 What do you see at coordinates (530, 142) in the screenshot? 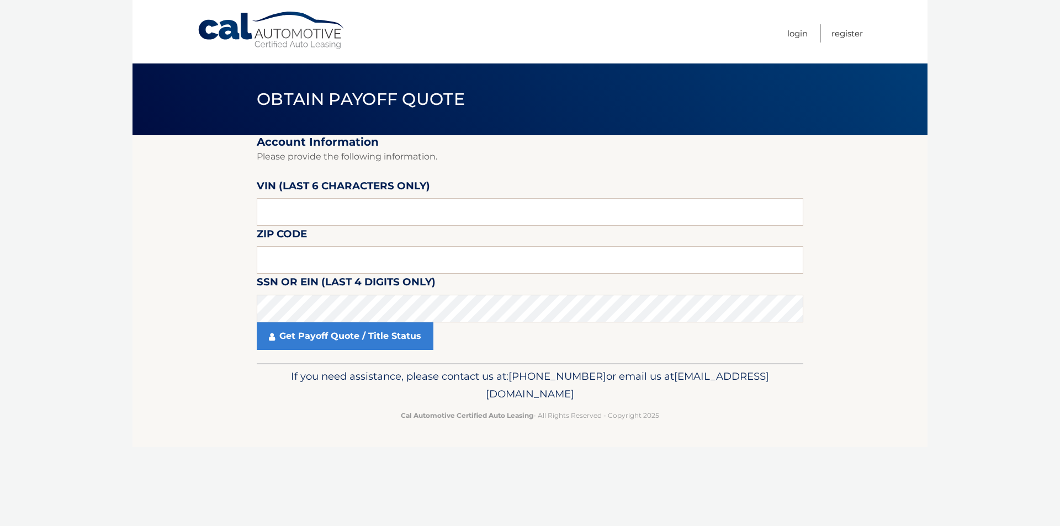
I see `h2: Account Information` at bounding box center [530, 142].